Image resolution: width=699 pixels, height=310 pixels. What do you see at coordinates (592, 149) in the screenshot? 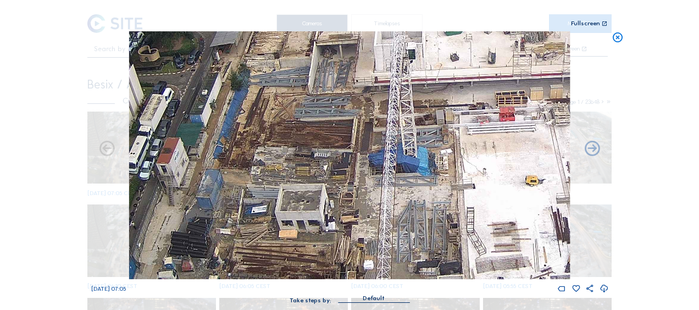
I see `i: Back` at bounding box center [592, 149].